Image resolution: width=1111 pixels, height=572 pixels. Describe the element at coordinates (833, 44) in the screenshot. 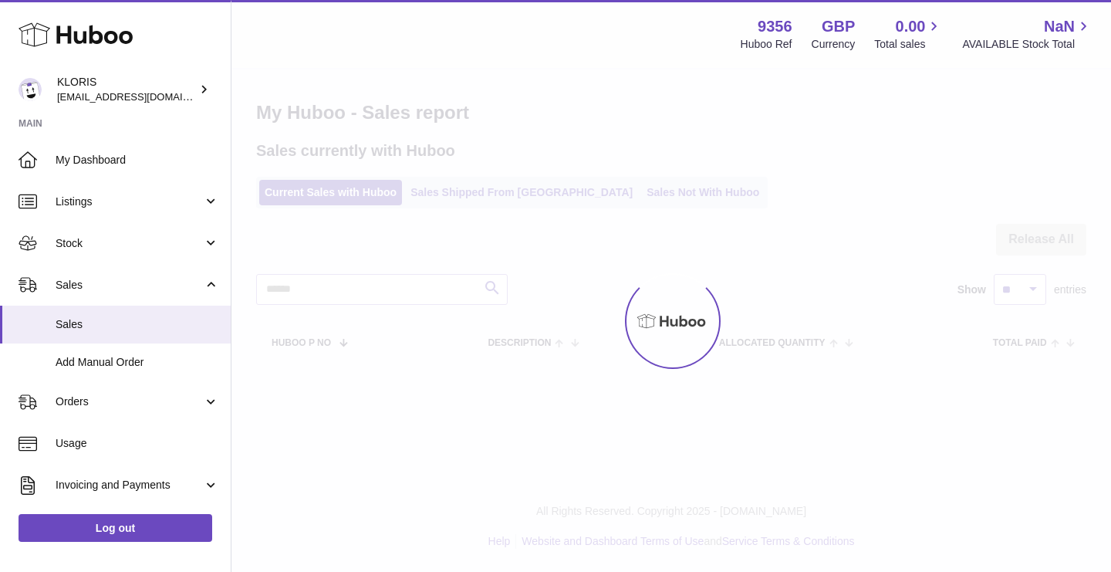

I see `div: Currency` at that location.